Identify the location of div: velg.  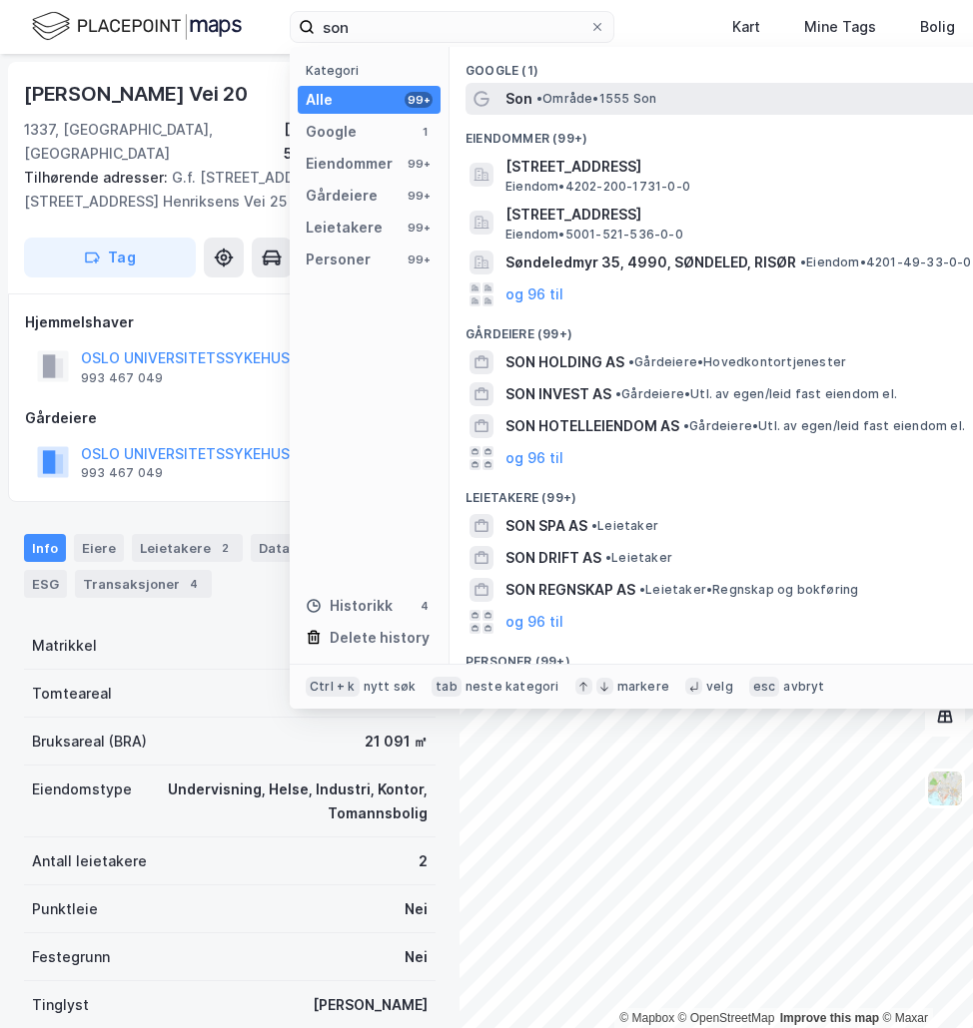
(719, 687).